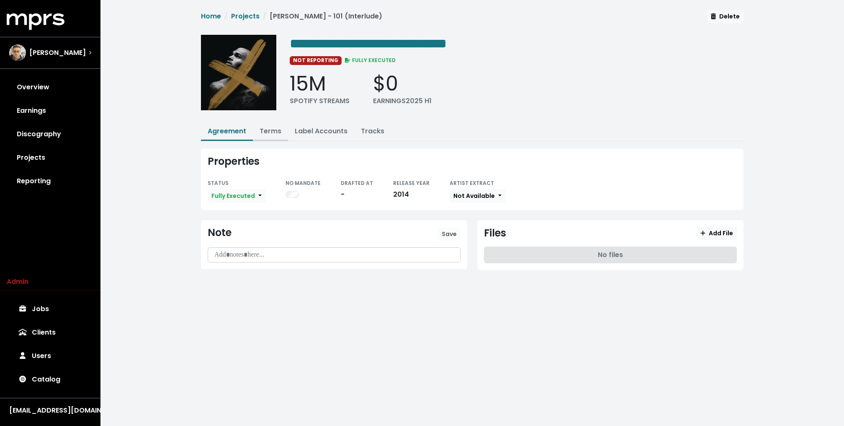 This screenshot has width=844, height=426. Describe the element at coordinates (725, 16) in the screenshot. I see `button: Delete` at that location.